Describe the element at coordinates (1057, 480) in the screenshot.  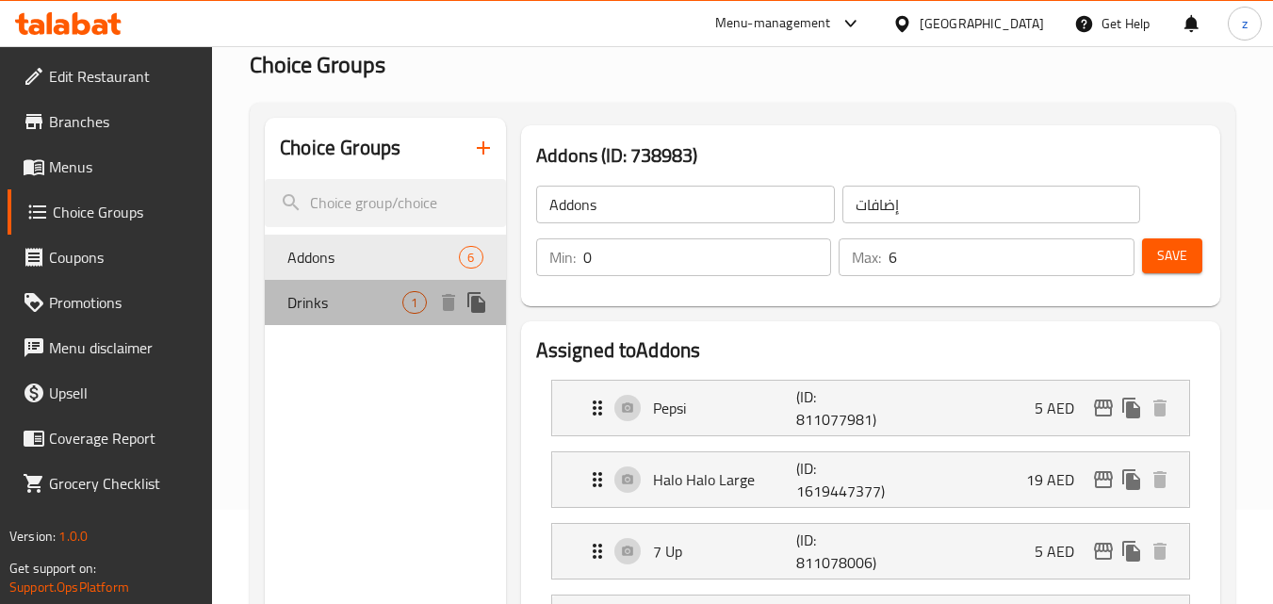
I see `p: 19 AED` at that location.